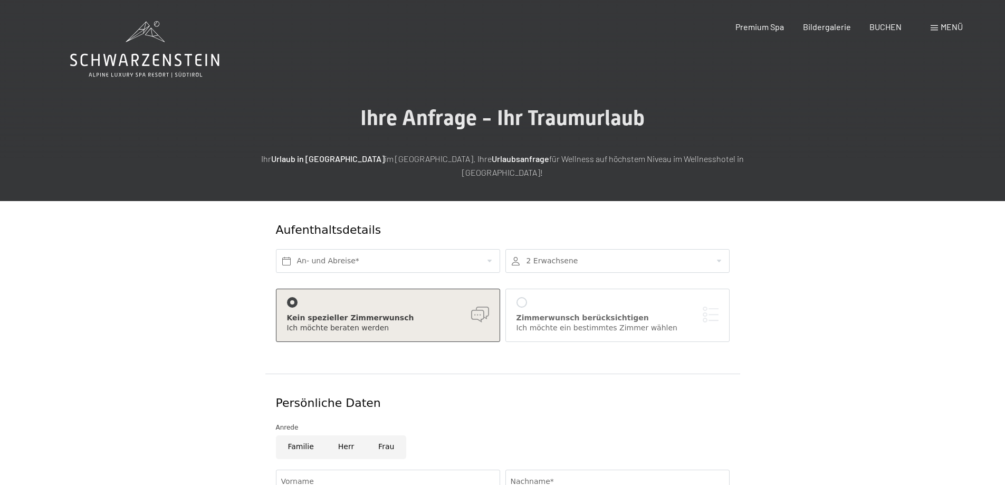 This screenshot has height=485, width=1005. I want to click on span: Premium Spa, so click(760, 26).